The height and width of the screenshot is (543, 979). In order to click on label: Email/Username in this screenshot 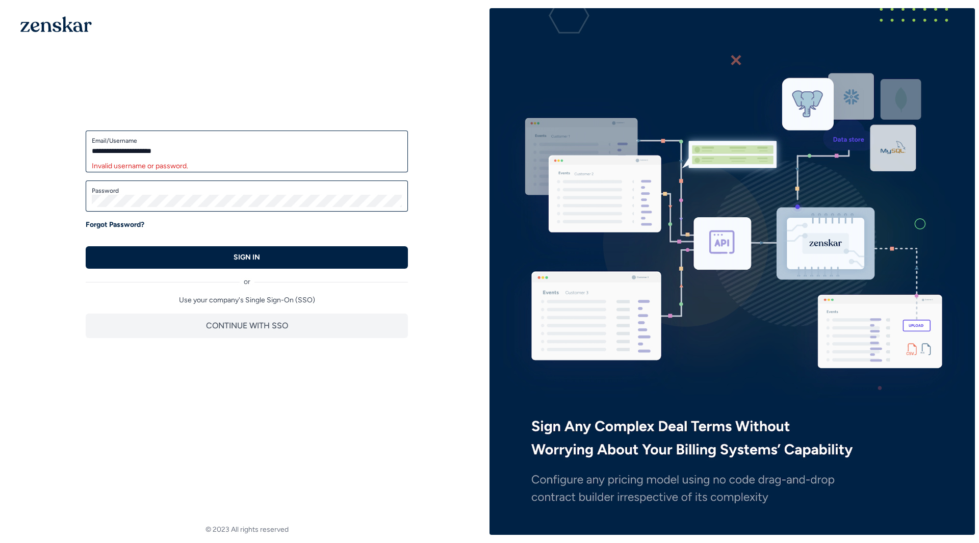, I will do `click(247, 141)`.